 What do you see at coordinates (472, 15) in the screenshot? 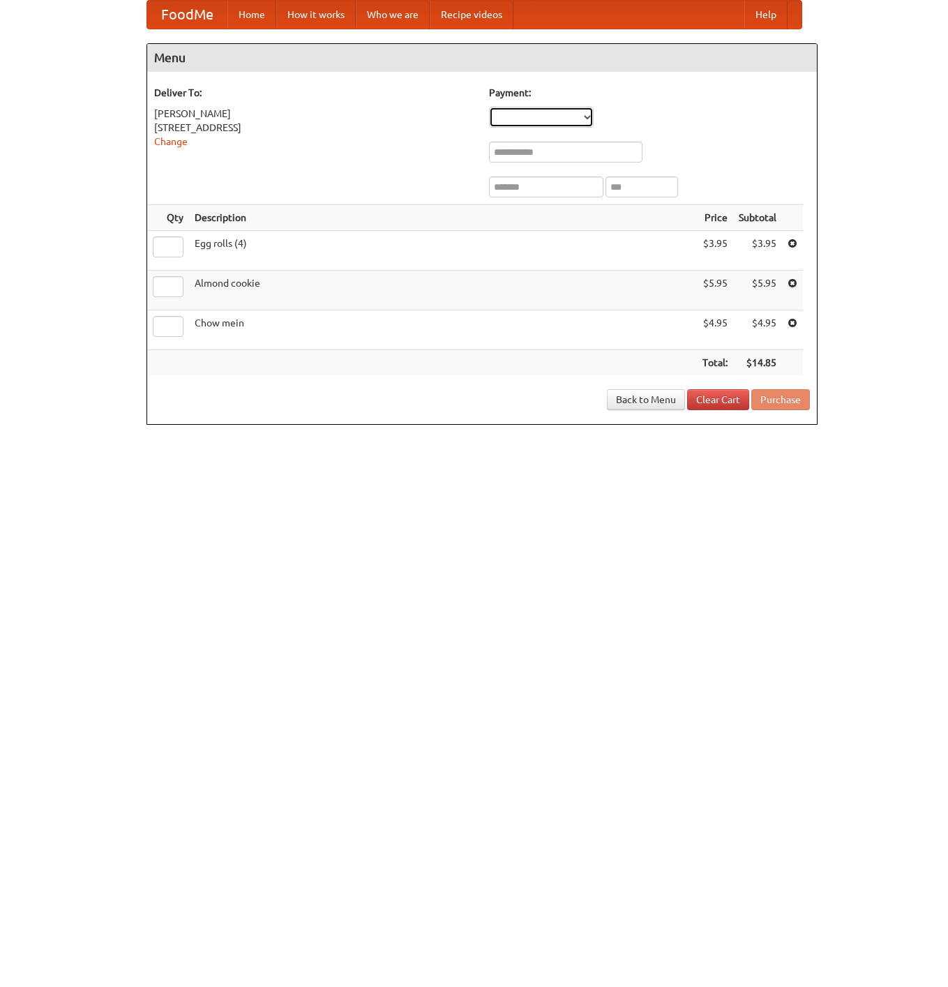
I see `a: Recipe videos` at bounding box center [472, 15].